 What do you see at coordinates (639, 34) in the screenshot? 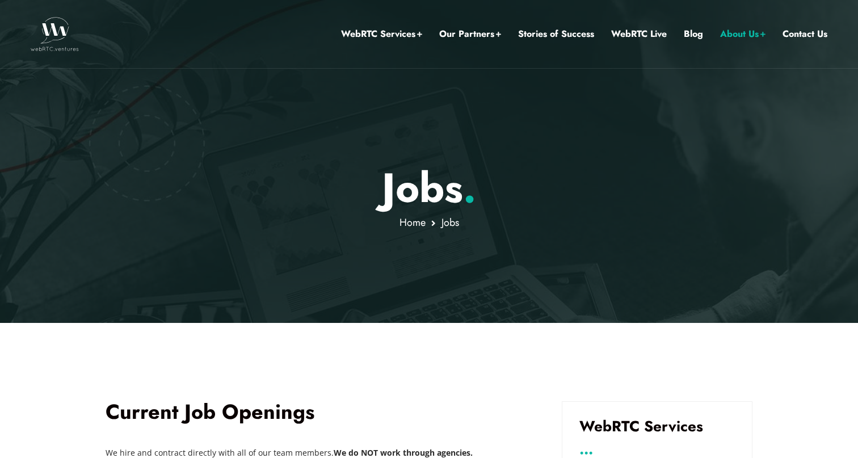
I see `a: WebRTC Live` at bounding box center [639, 34].